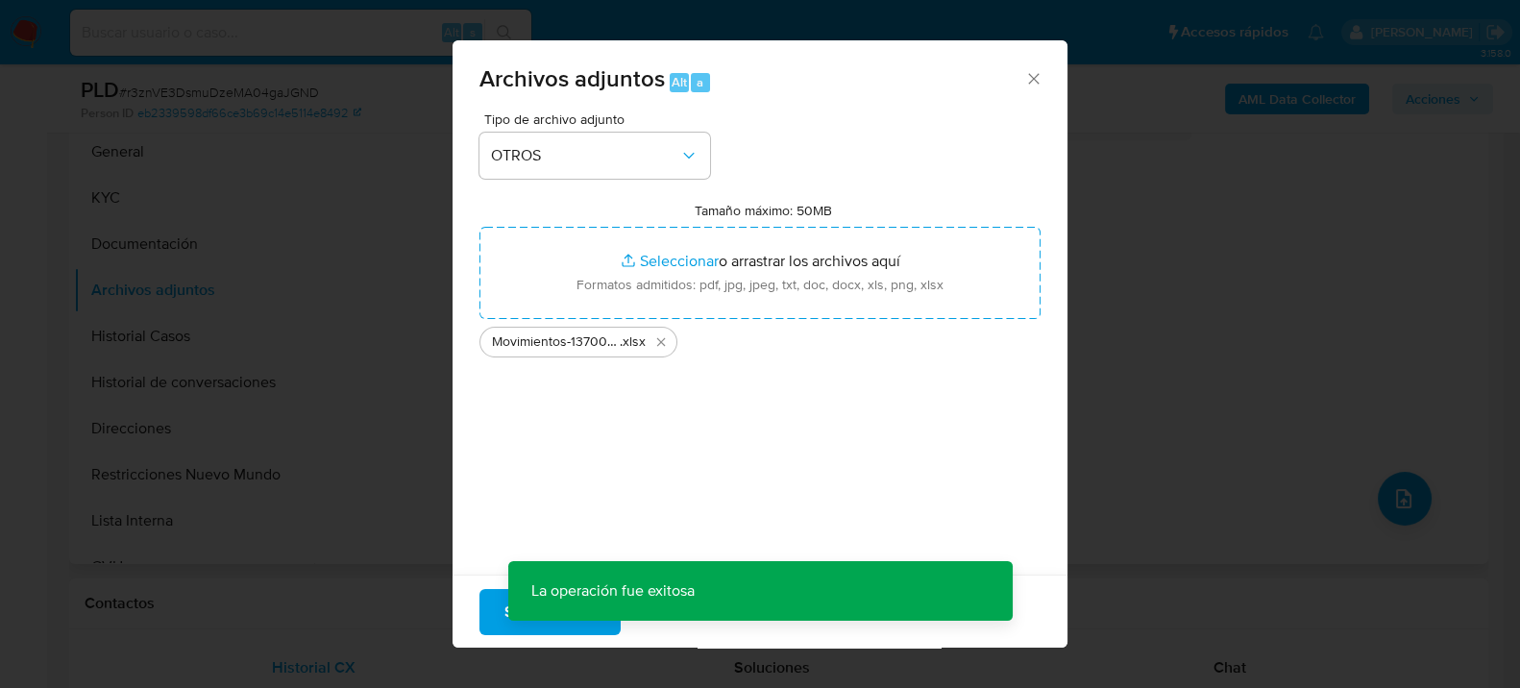 The height and width of the screenshot is (688, 1520). Describe the element at coordinates (684, 611) in the screenshot. I see `span: Cancelar` at that location.